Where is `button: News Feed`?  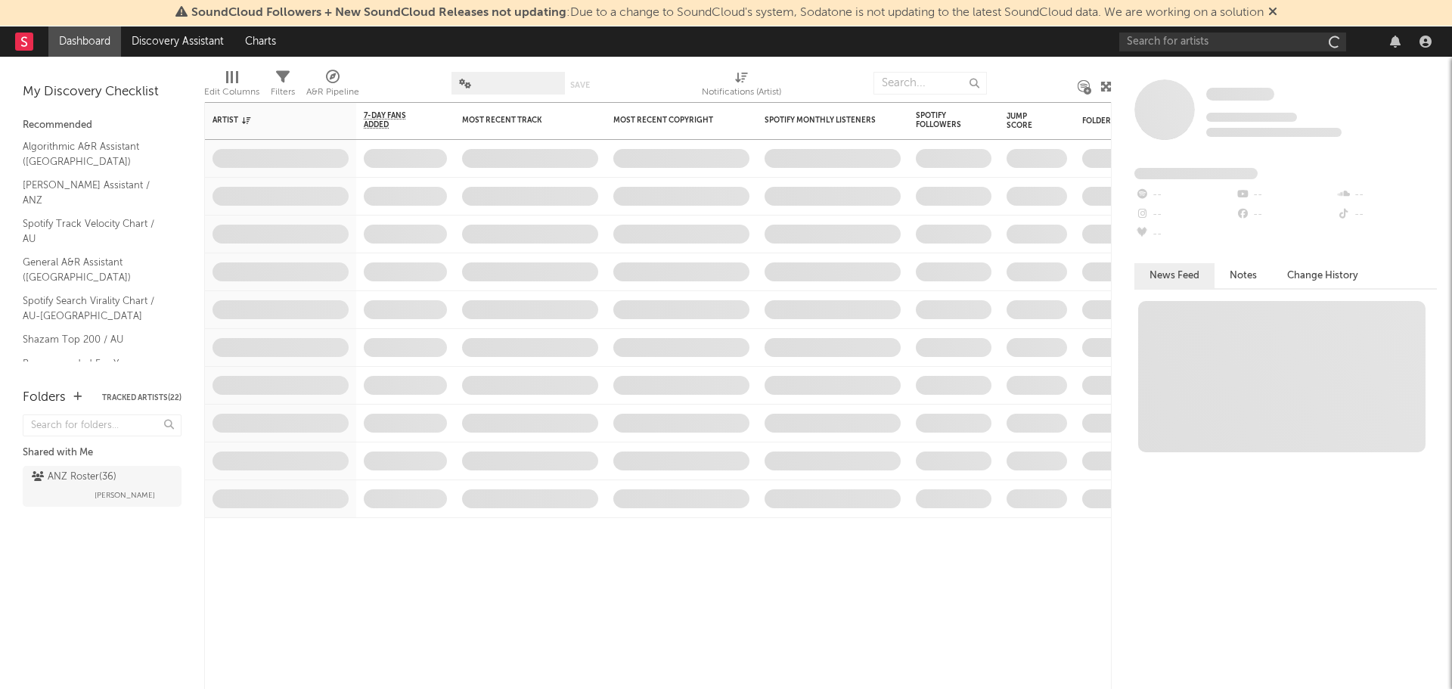
button: News Feed is located at coordinates (1174, 275).